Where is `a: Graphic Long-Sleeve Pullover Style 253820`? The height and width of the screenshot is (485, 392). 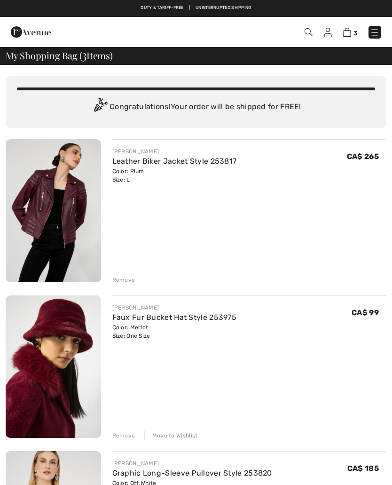 a: Graphic Long-Sleeve Pullover Style 253820 is located at coordinates (192, 472).